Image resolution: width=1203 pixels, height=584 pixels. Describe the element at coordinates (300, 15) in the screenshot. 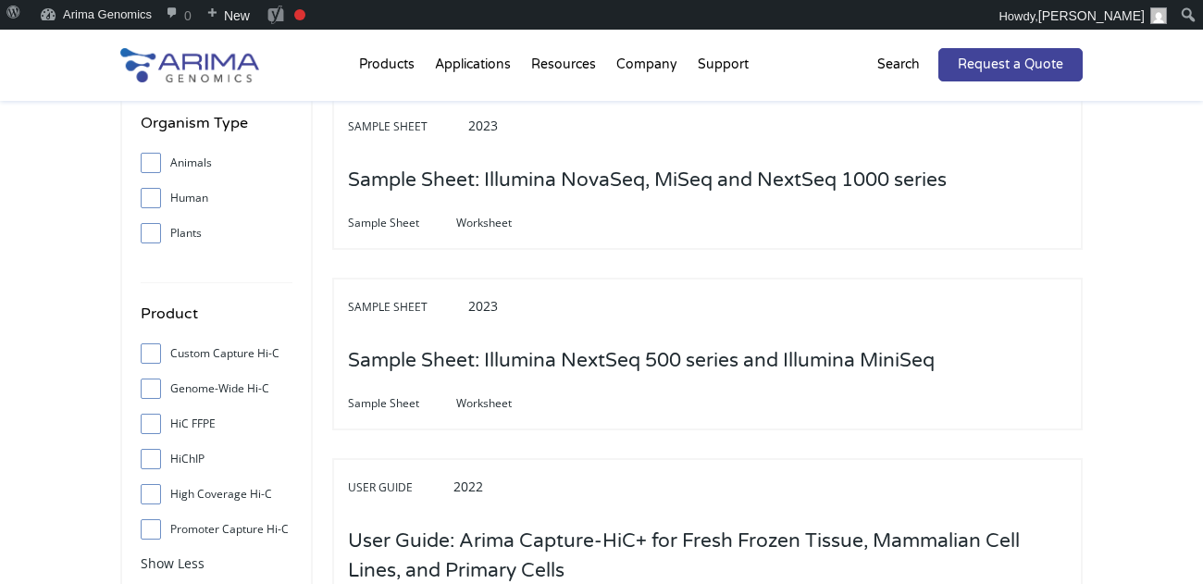

I see `div: Focus keyphrase not set` at that location.